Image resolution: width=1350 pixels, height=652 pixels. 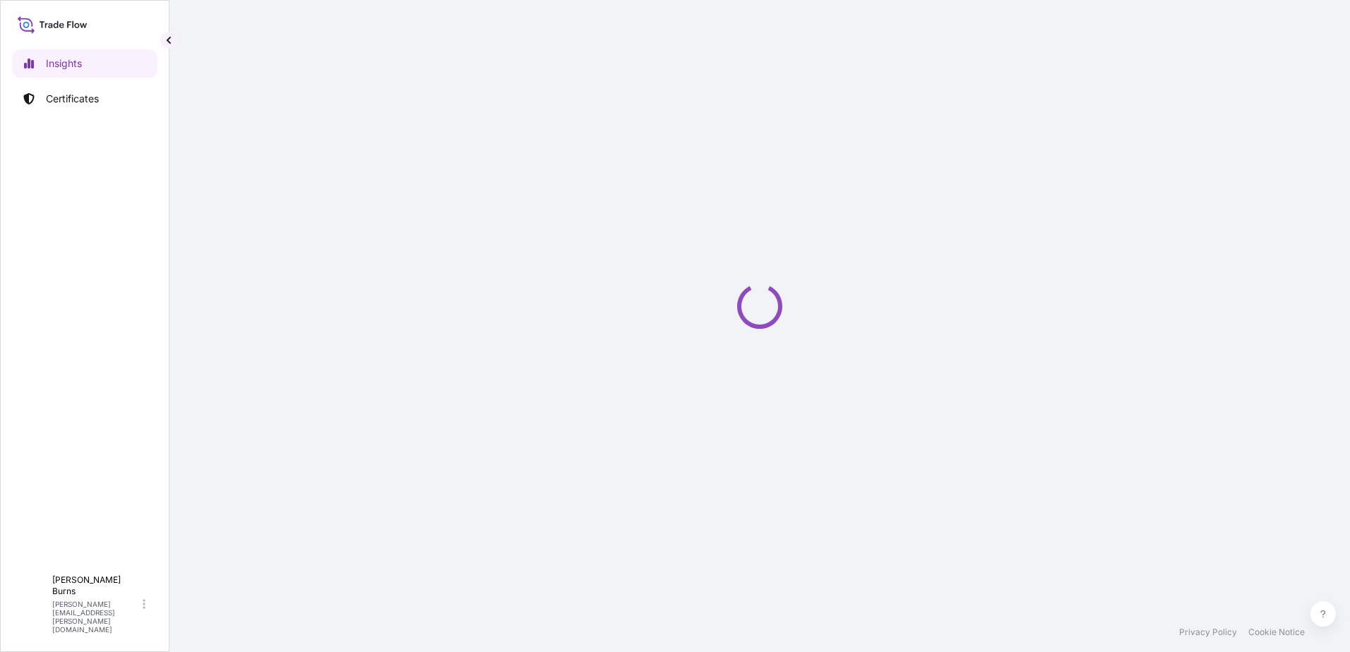 What do you see at coordinates (72, 99) in the screenshot?
I see `p: Certificates` at bounding box center [72, 99].